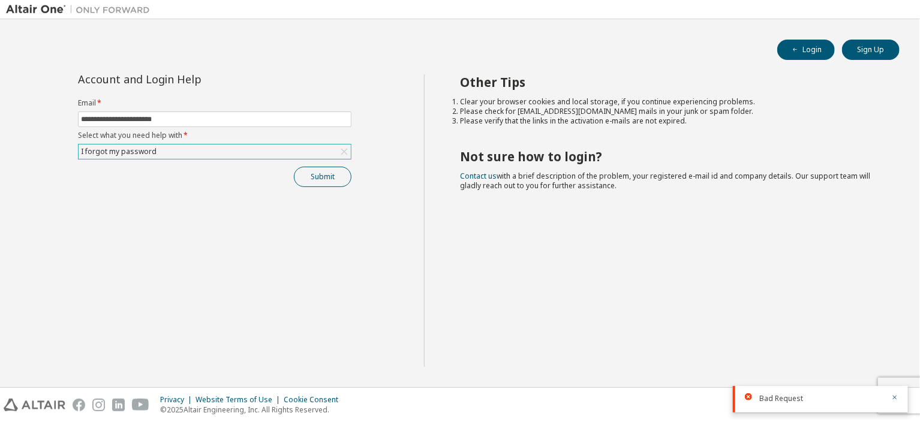  I want to click on a: Contact us, so click(479, 176).